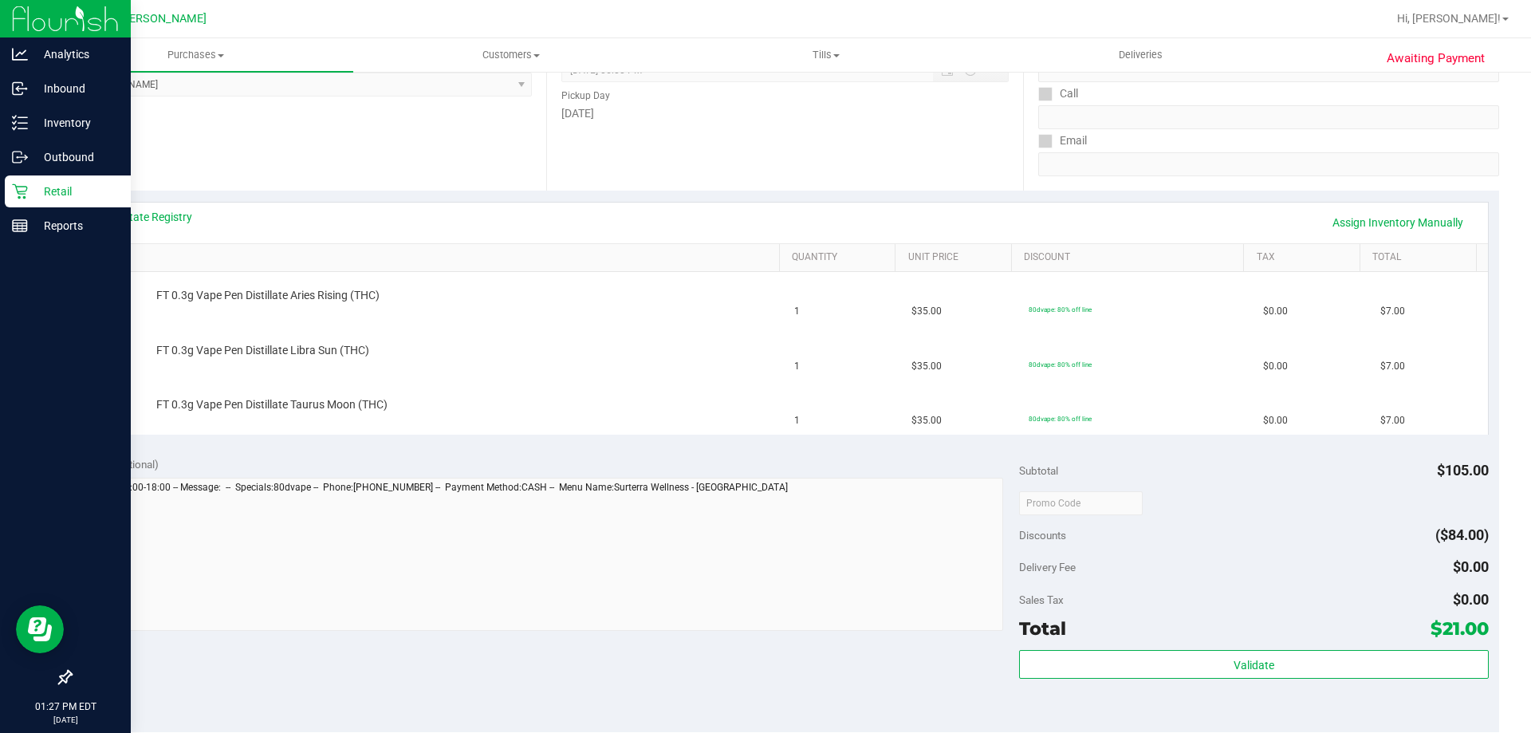 The height and width of the screenshot is (733, 1531). What do you see at coordinates (1058, 93) in the screenshot?
I see `label: Call` at bounding box center [1058, 93].